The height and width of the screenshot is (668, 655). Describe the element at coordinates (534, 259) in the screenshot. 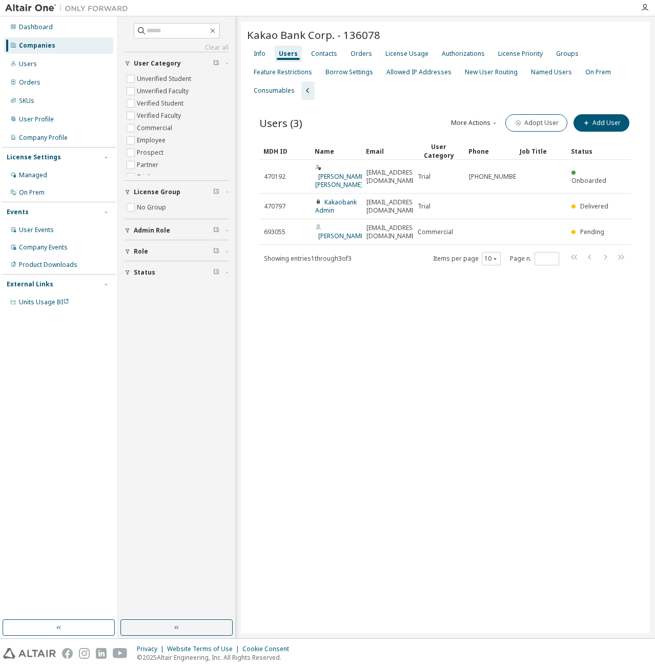

I see `span: Page n.` at that location.